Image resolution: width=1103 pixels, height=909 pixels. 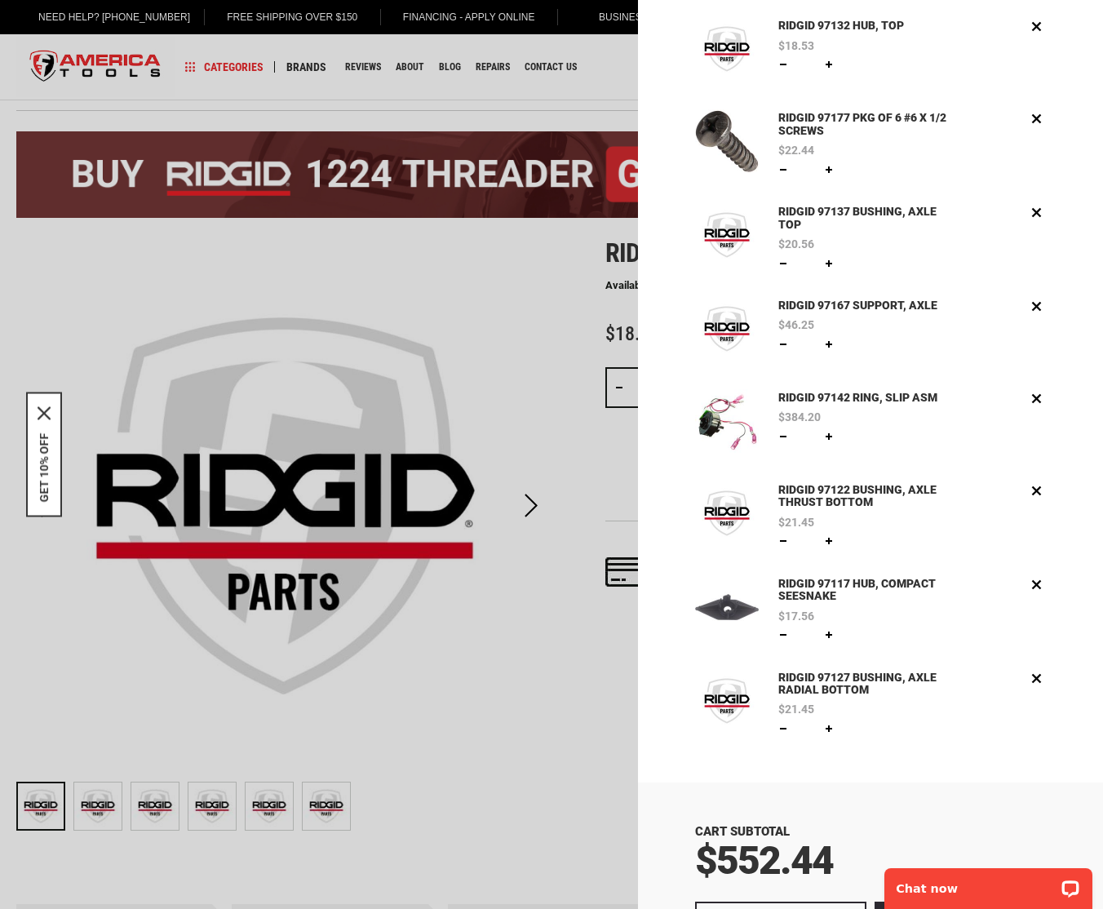 I want to click on img: RIDGID 97137 BUSHING, AXLE TOP, so click(x=727, y=235).